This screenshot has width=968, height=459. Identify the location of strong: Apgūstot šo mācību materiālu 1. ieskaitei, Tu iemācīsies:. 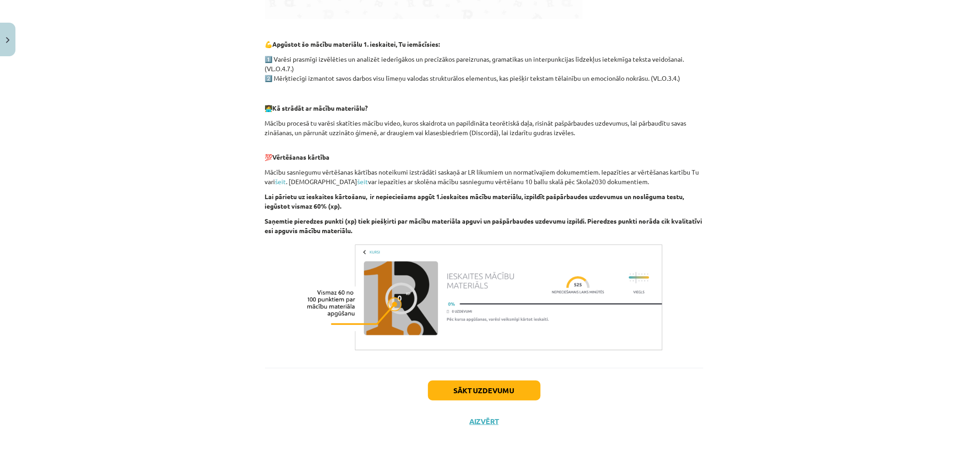
(356, 44).